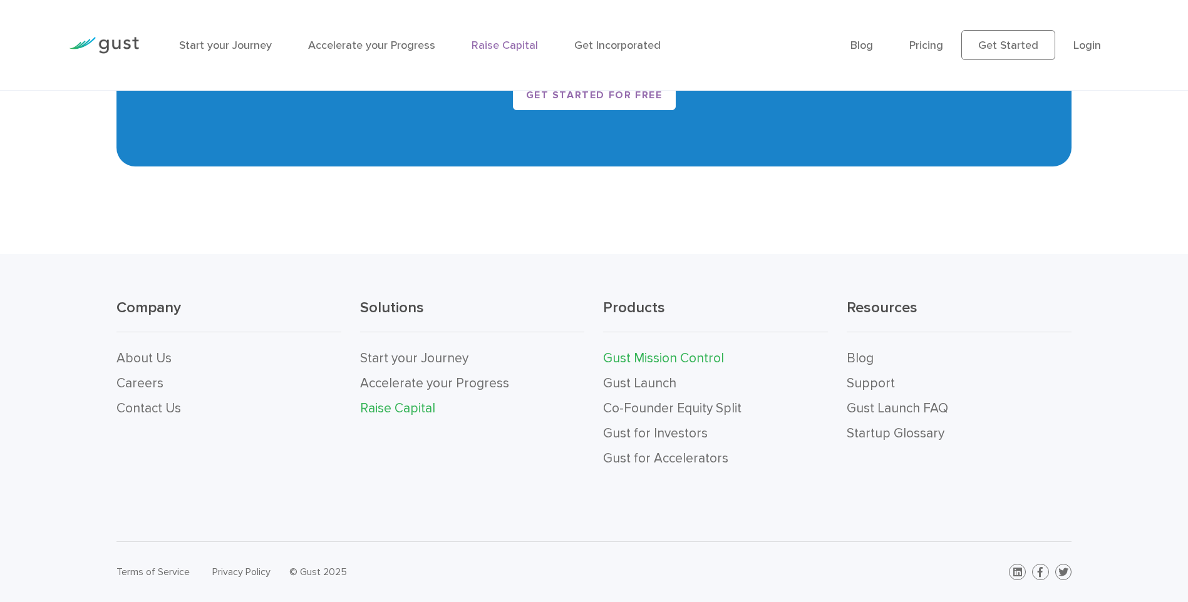 The image size is (1188, 602). Describe the element at coordinates (672, 408) in the screenshot. I see `a: Co-Founder Equity Split` at that location.